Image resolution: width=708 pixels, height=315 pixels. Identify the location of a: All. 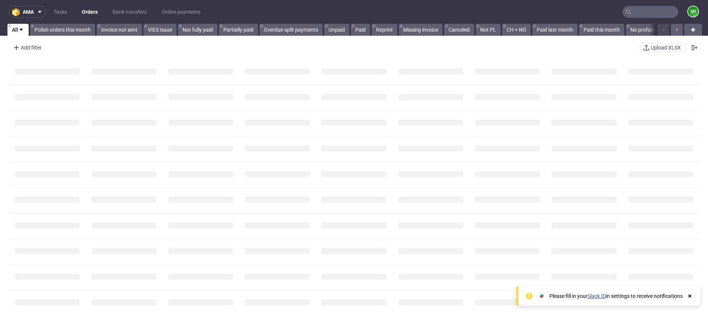
(18, 30).